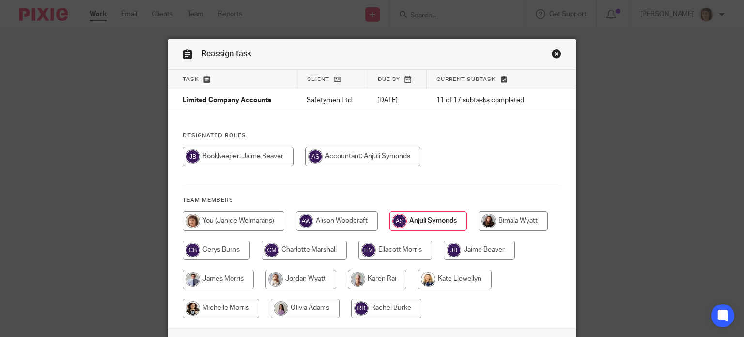 The height and width of the screenshot is (337, 744). What do you see at coordinates (318, 79) in the screenshot?
I see `span: Client` at bounding box center [318, 79].